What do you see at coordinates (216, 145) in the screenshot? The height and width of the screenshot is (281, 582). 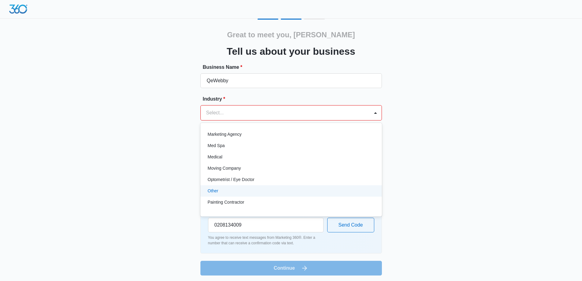 I see `p: Med Spa` at bounding box center [216, 145].